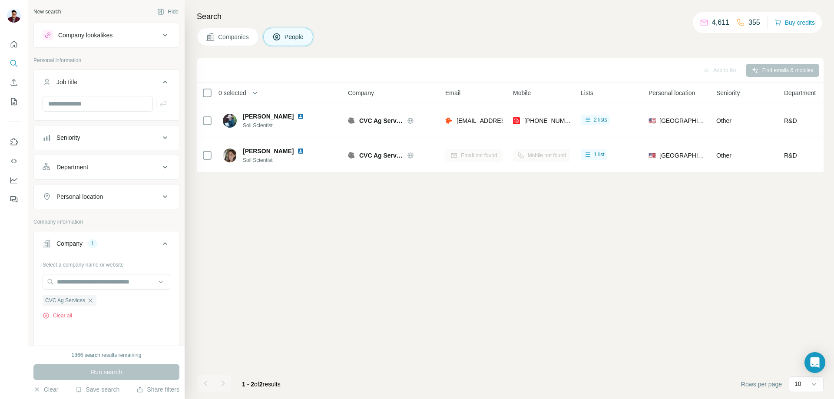 The width and height of the screenshot is (834, 399). What do you see at coordinates (798, 384) in the screenshot?
I see `p: 10` at bounding box center [798, 384].